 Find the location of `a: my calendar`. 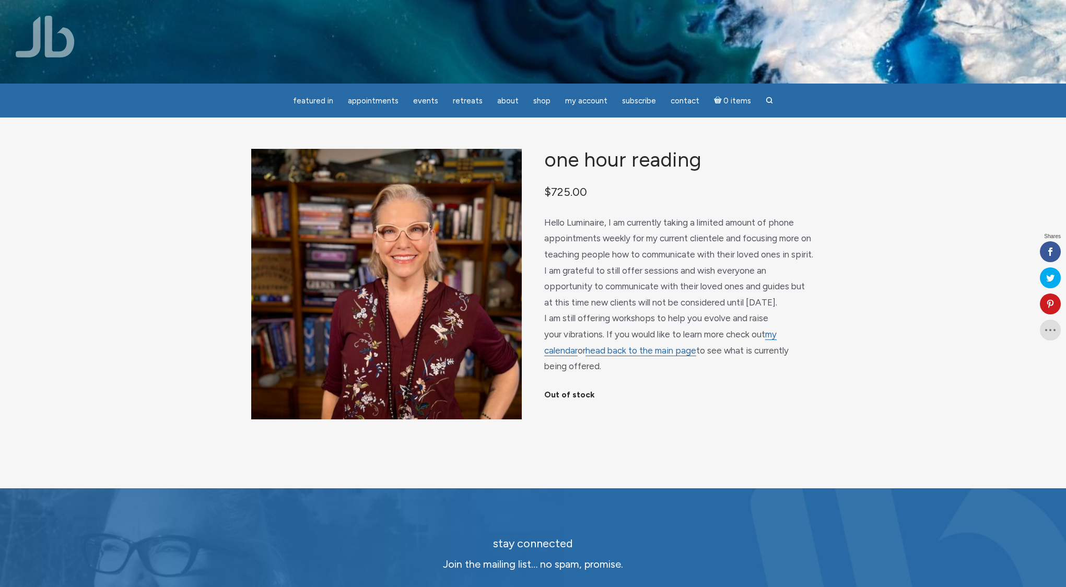

a: my calendar is located at coordinates (660, 343).